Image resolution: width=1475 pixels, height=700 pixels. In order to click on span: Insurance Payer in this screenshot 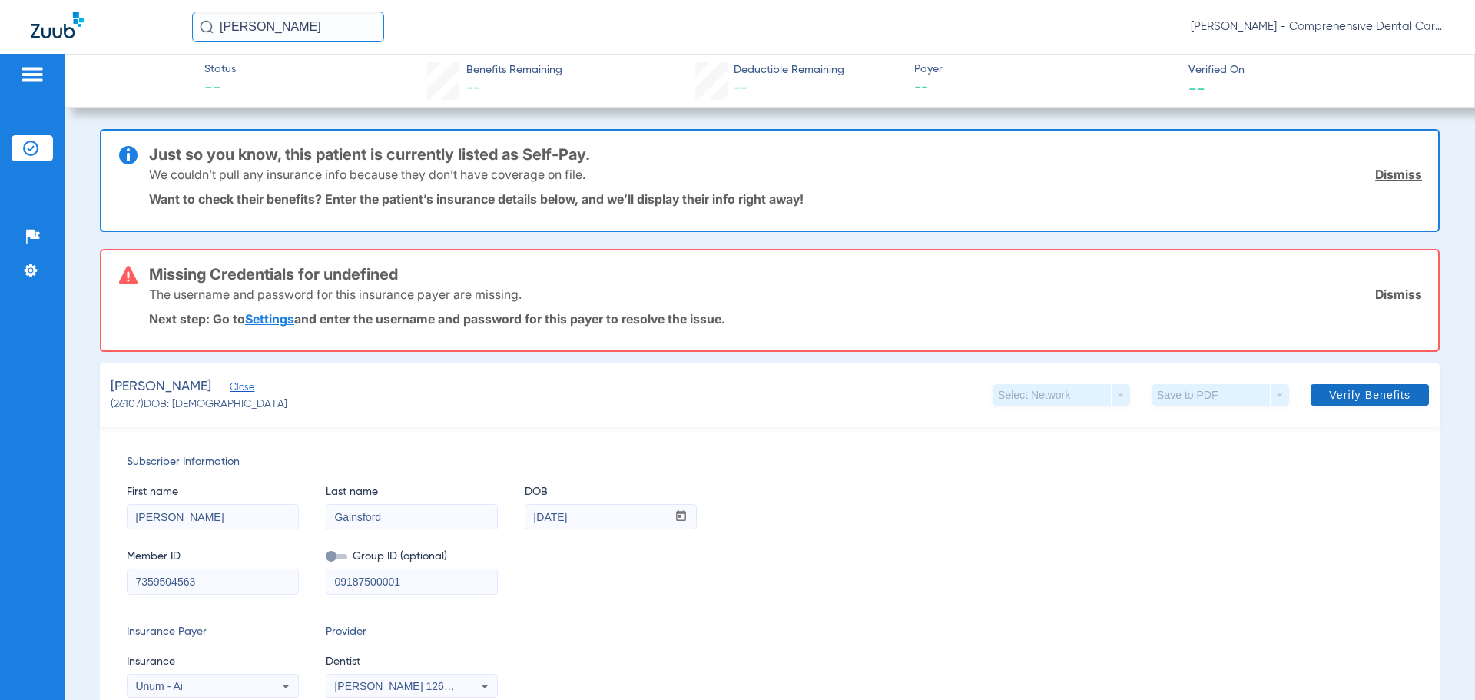, I will do `click(213, 632)`.